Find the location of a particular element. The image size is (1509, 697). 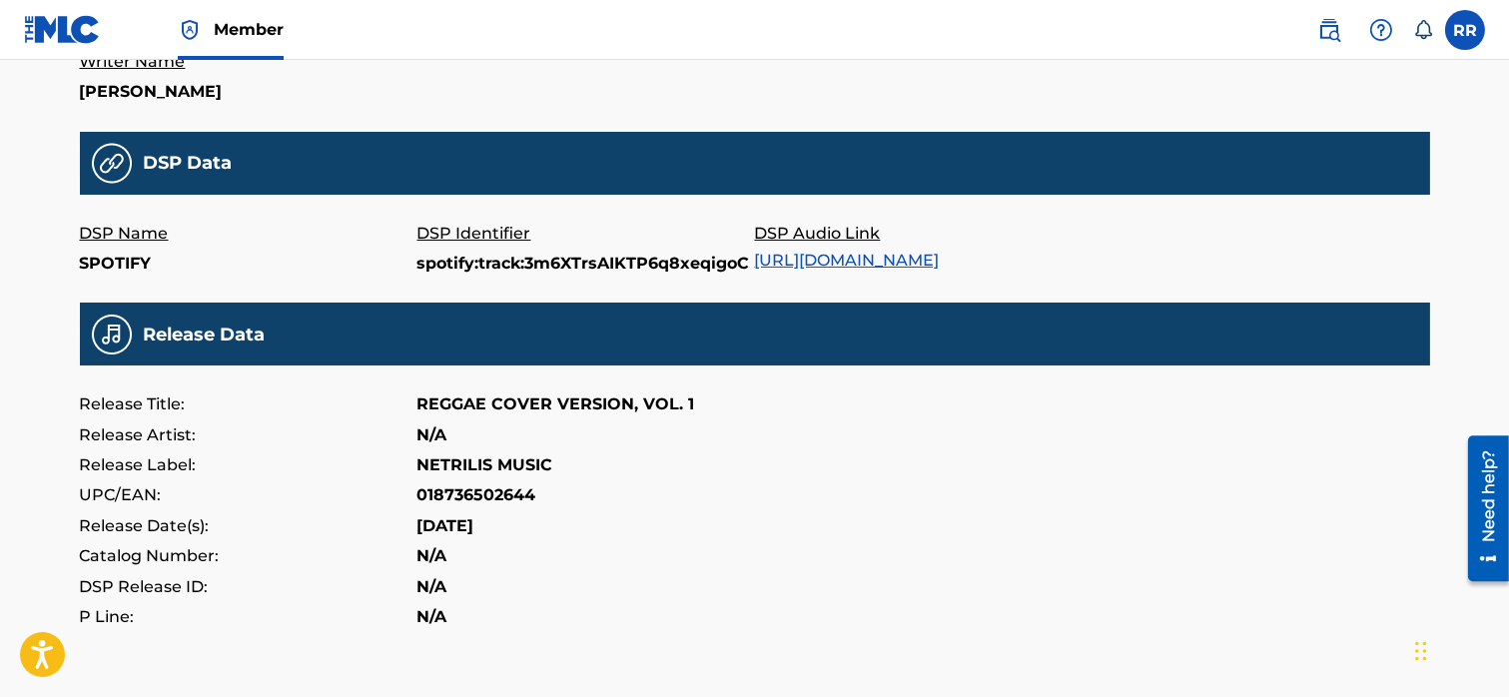

p: REGGAE COVER VERSION, VOL. 1 is located at coordinates (556, 405).